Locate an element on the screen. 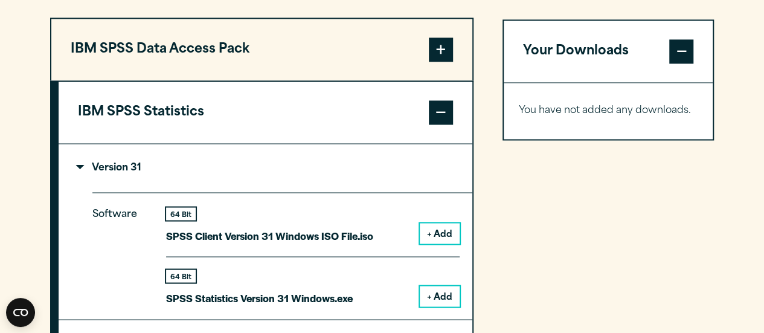 This screenshot has width=764, height=333. summary: Version 31 is located at coordinates (265, 168).